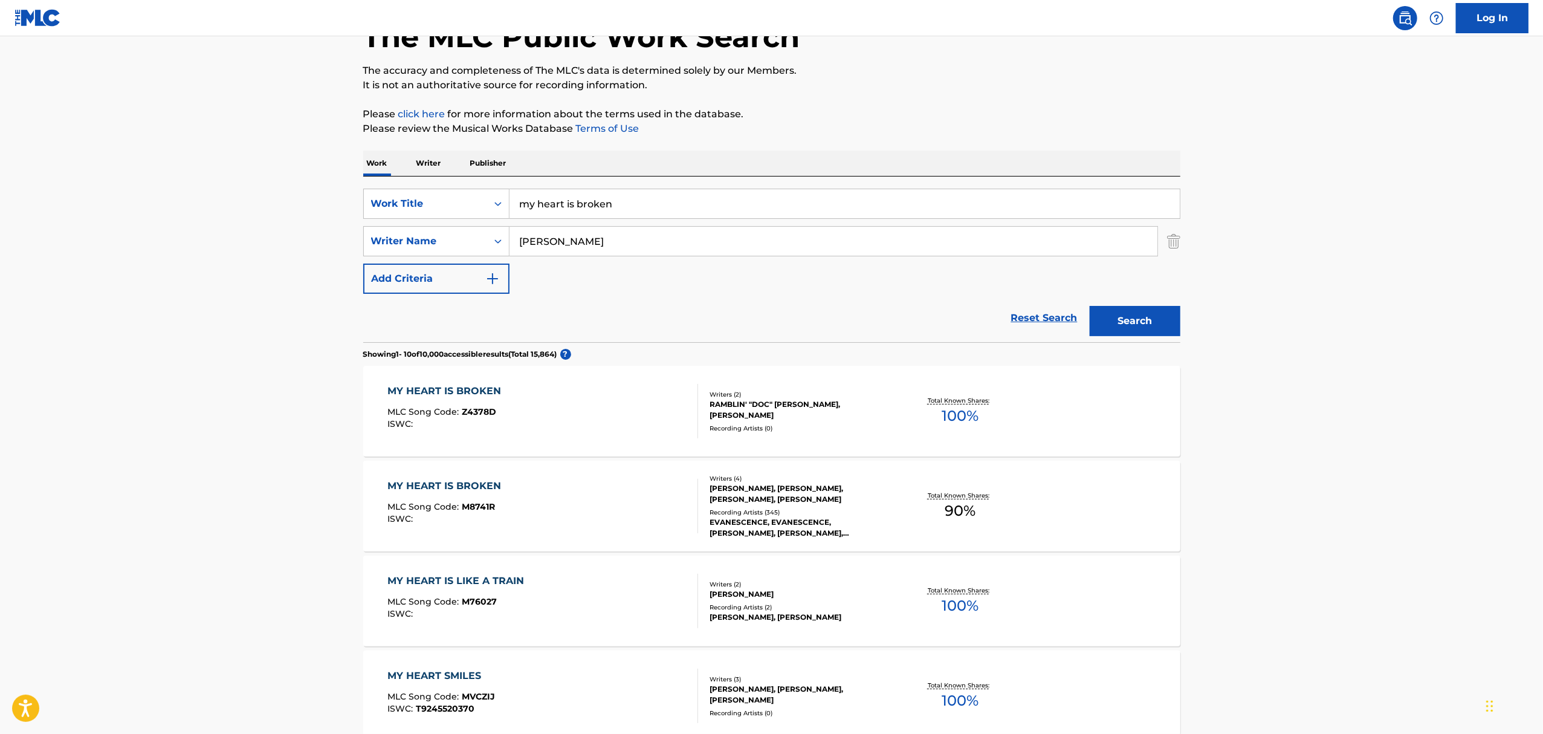 This screenshot has width=1543, height=734. What do you see at coordinates (772, 71) in the screenshot?
I see `p: The accuracy and completeness of The MLC's data is determined solely by our Members.` at bounding box center [772, 71].